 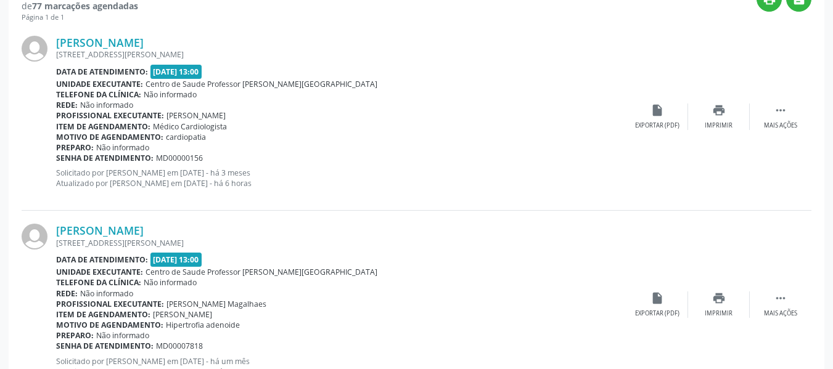 I want to click on span: MD00000156, so click(x=179, y=158).